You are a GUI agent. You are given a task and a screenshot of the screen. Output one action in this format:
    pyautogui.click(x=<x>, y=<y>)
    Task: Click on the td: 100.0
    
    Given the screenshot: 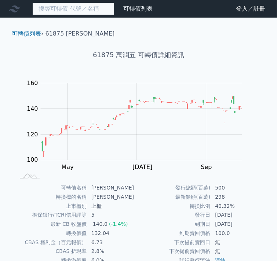 What is the action you would take?
    pyautogui.click(x=236, y=233)
    